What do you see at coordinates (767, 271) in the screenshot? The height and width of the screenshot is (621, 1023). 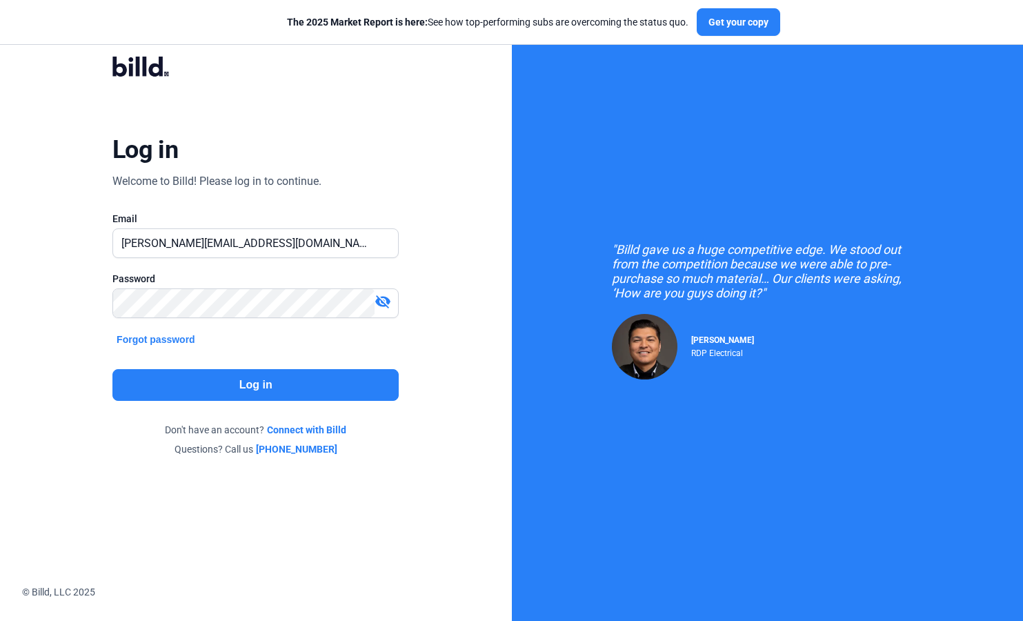 I see `div: "Billd gave us a huge competitive edge. We stood out from the competition because we were able to...` at bounding box center [767, 271].